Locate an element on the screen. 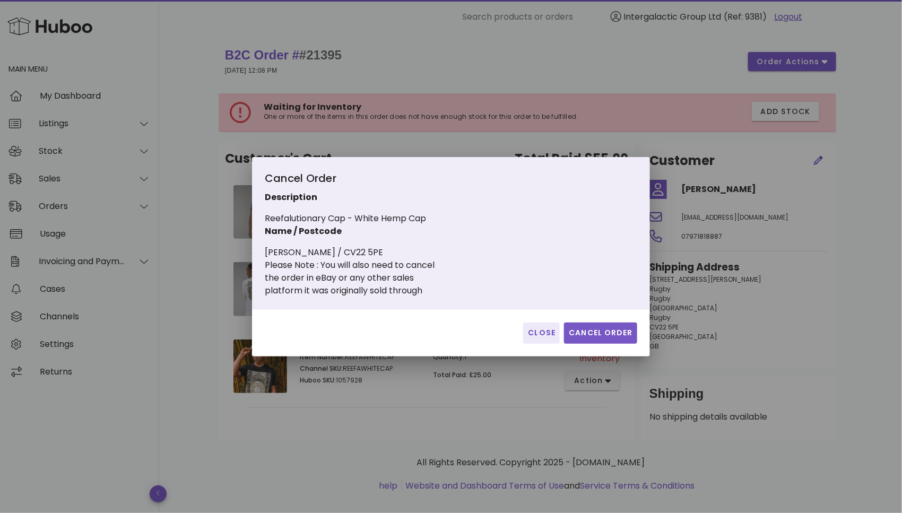 This screenshot has width=902, height=513. span: Cancel Order is located at coordinates (601, 333).